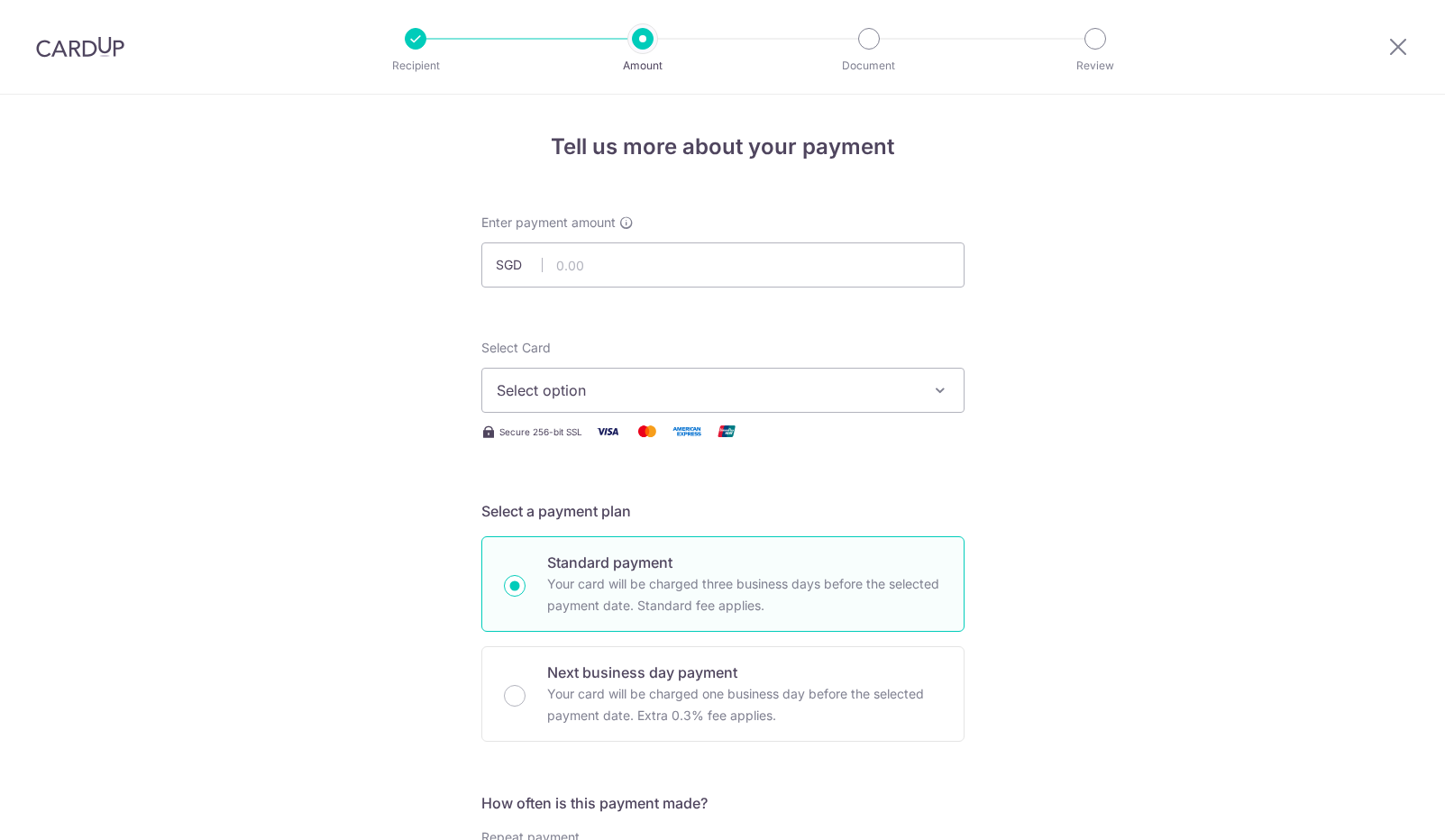 Image resolution: width=1445 pixels, height=840 pixels. What do you see at coordinates (519, 265) in the screenshot?
I see `span: SGD` at bounding box center [519, 265].